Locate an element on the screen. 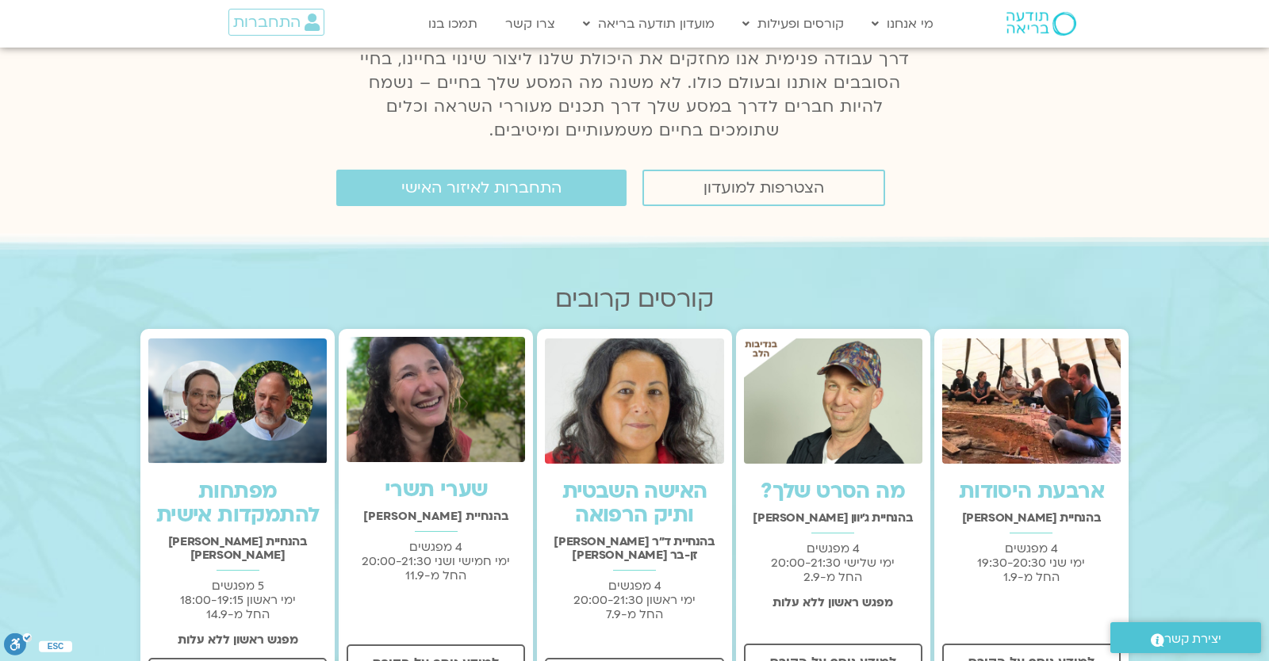  p: 4 מפגשים ימי שני 19:30-20:30 is located at coordinates (1031, 563).